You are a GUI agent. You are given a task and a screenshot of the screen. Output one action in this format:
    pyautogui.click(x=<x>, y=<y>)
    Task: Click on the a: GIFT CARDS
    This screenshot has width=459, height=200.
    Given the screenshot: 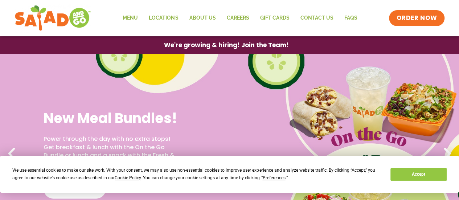 What is the action you would take?
    pyautogui.click(x=274, y=18)
    